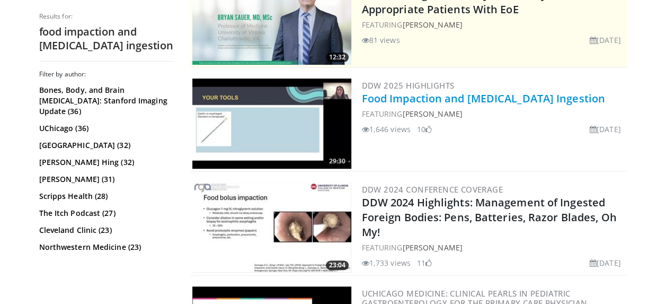  I want to click on img: 98f23499-5b28-4462-9848-744b4451e2de.300x170_q85_crop-smart_upscale.jpg, so click(272, 227).